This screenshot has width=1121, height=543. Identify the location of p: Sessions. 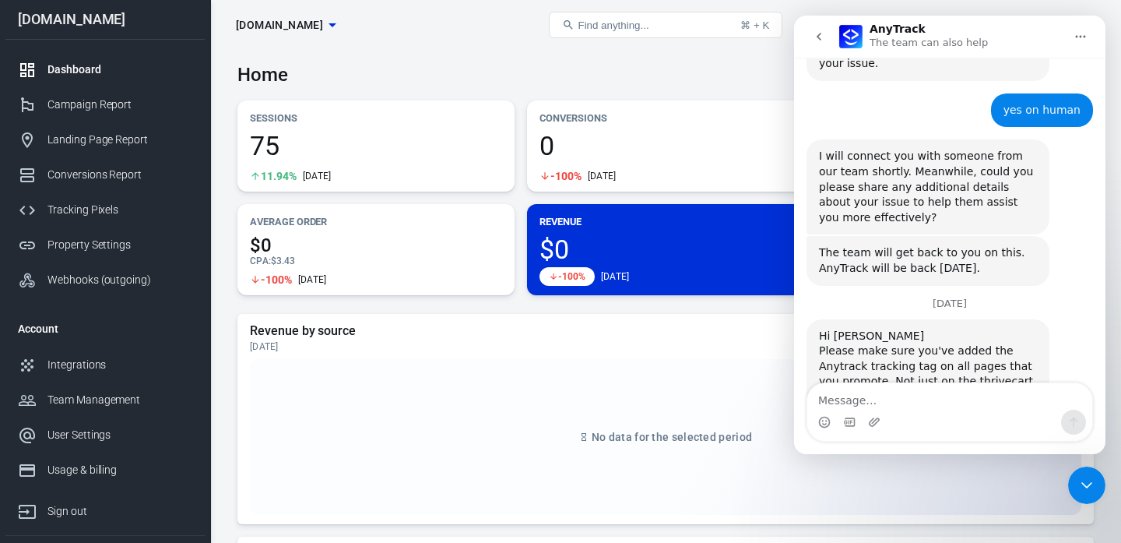
(376, 118).